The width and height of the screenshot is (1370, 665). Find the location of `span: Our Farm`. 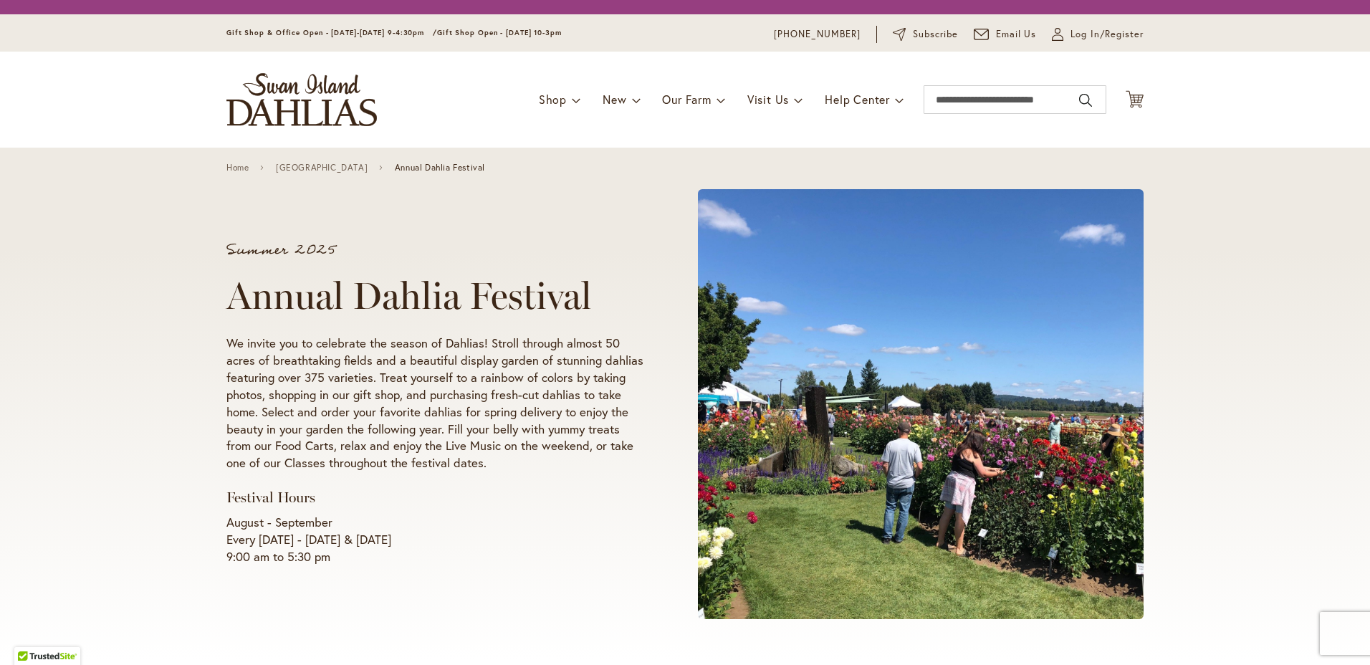

span: Our Farm is located at coordinates (687, 99).